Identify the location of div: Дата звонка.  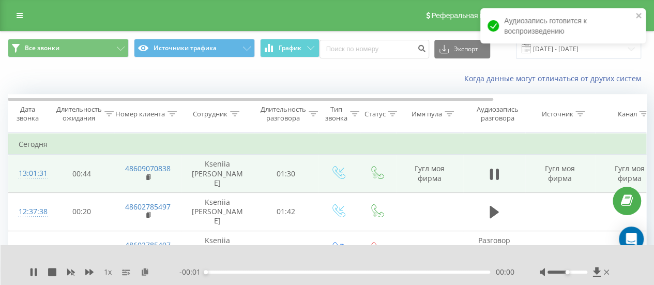
(27, 114).